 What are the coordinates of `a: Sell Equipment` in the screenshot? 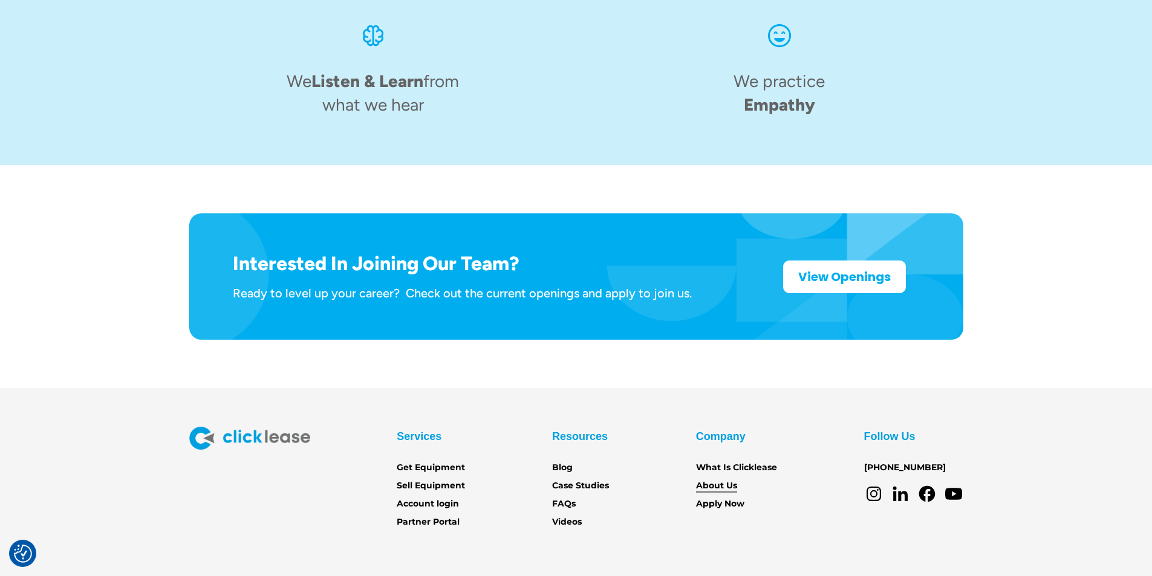 It's located at (430, 486).